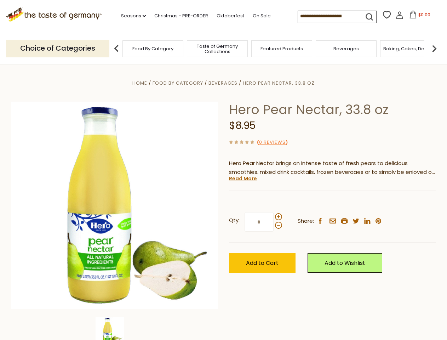 The image size is (447, 340). What do you see at coordinates (140, 83) in the screenshot?
I see `span: Home` at bounding box center [140, 83].